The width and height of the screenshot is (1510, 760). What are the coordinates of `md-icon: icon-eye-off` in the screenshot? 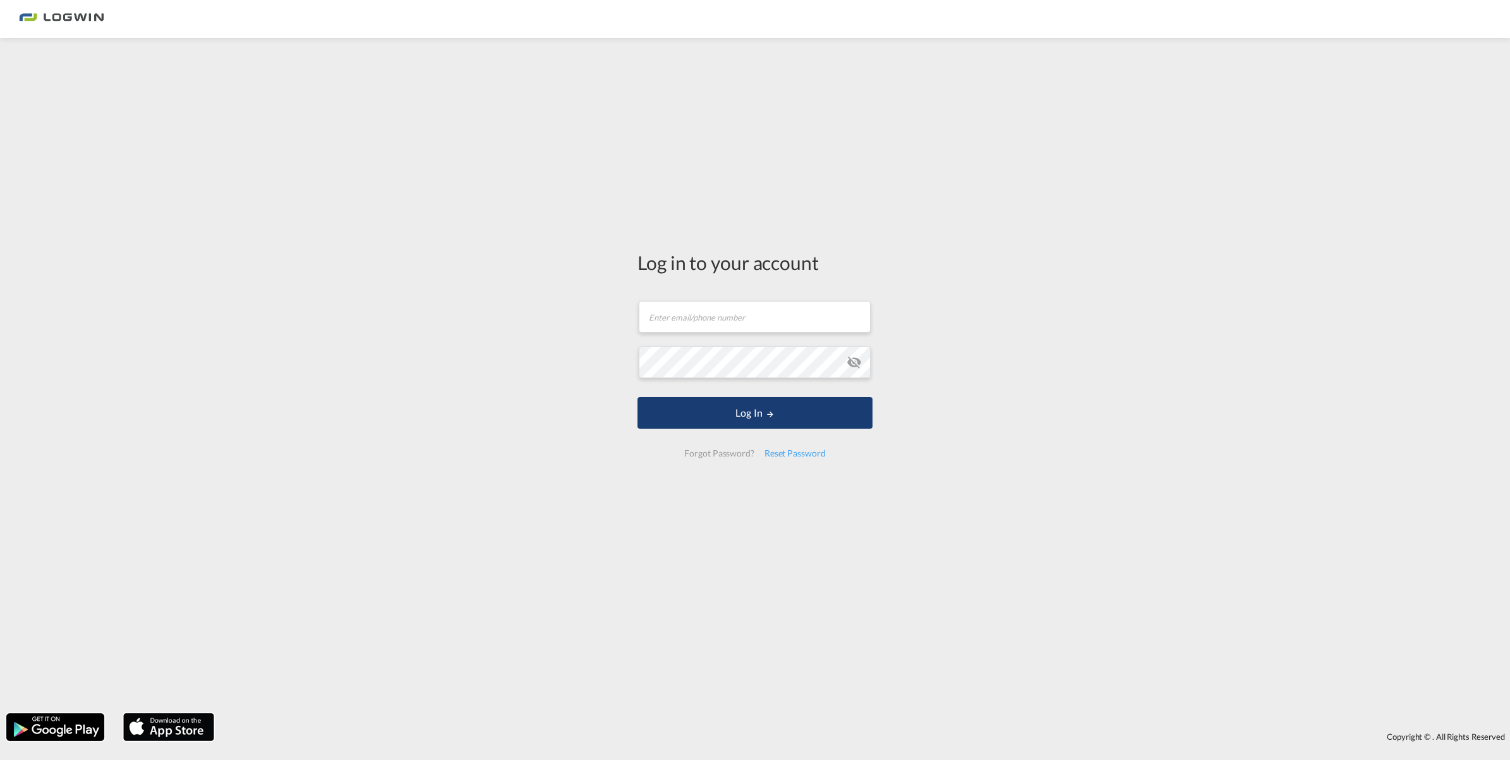 It's located at (854, 362).